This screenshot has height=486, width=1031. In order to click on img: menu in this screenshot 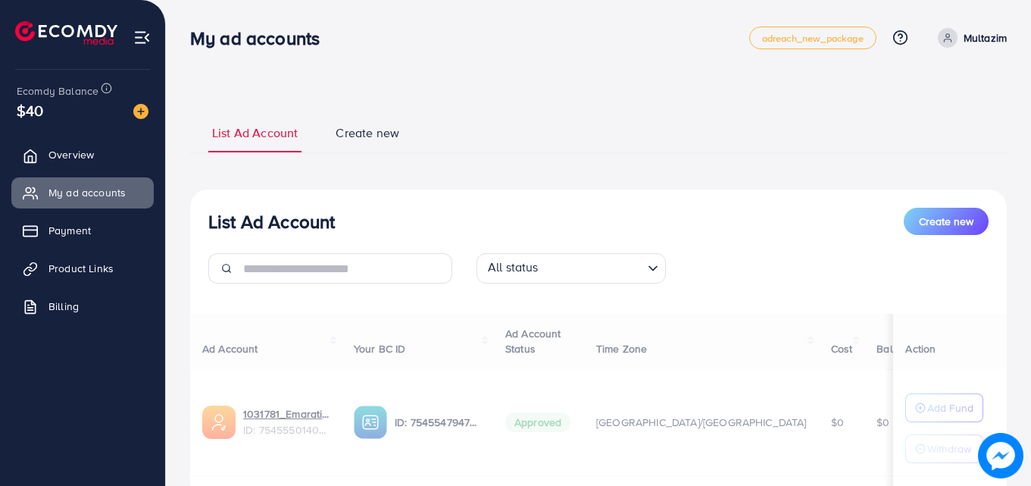, I will do `click(142, 37)`.